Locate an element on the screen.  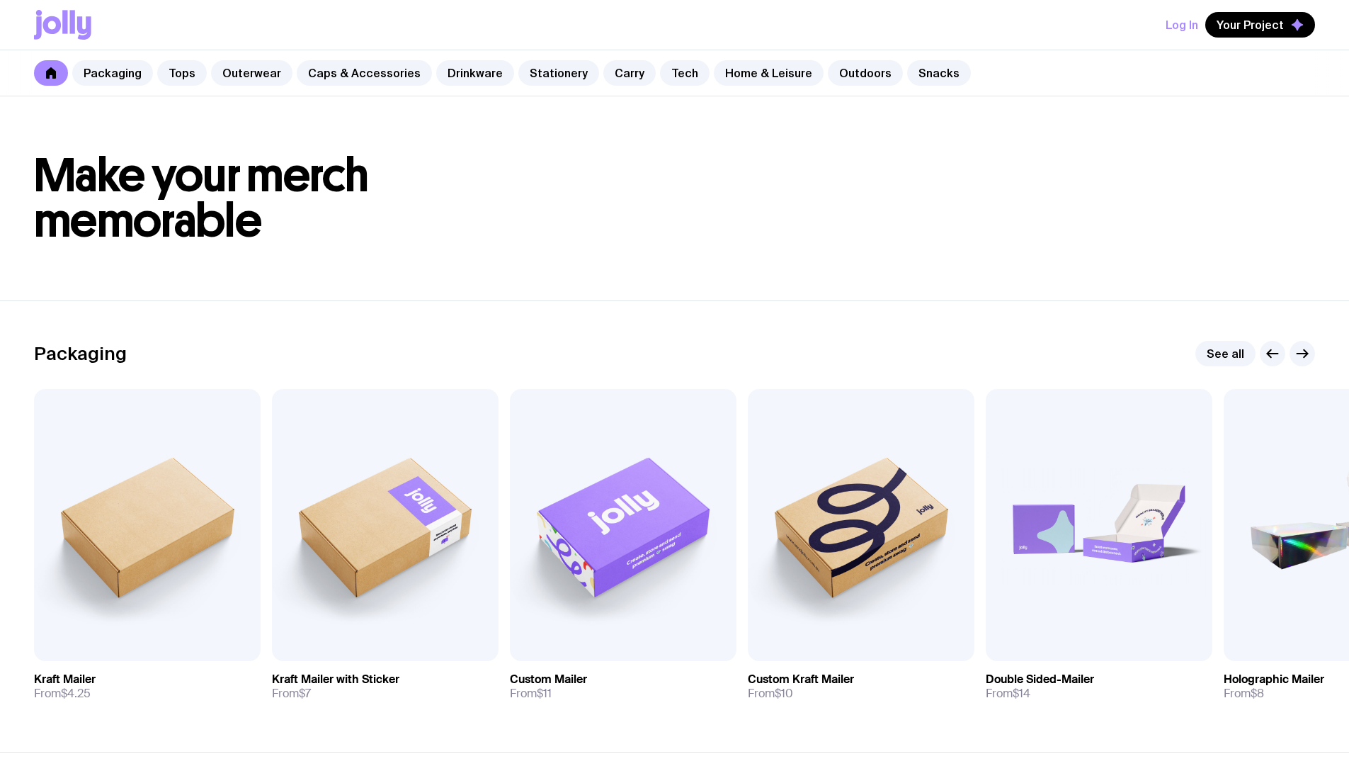
span: Make your merch memorable is located at coordinates (201, 198).